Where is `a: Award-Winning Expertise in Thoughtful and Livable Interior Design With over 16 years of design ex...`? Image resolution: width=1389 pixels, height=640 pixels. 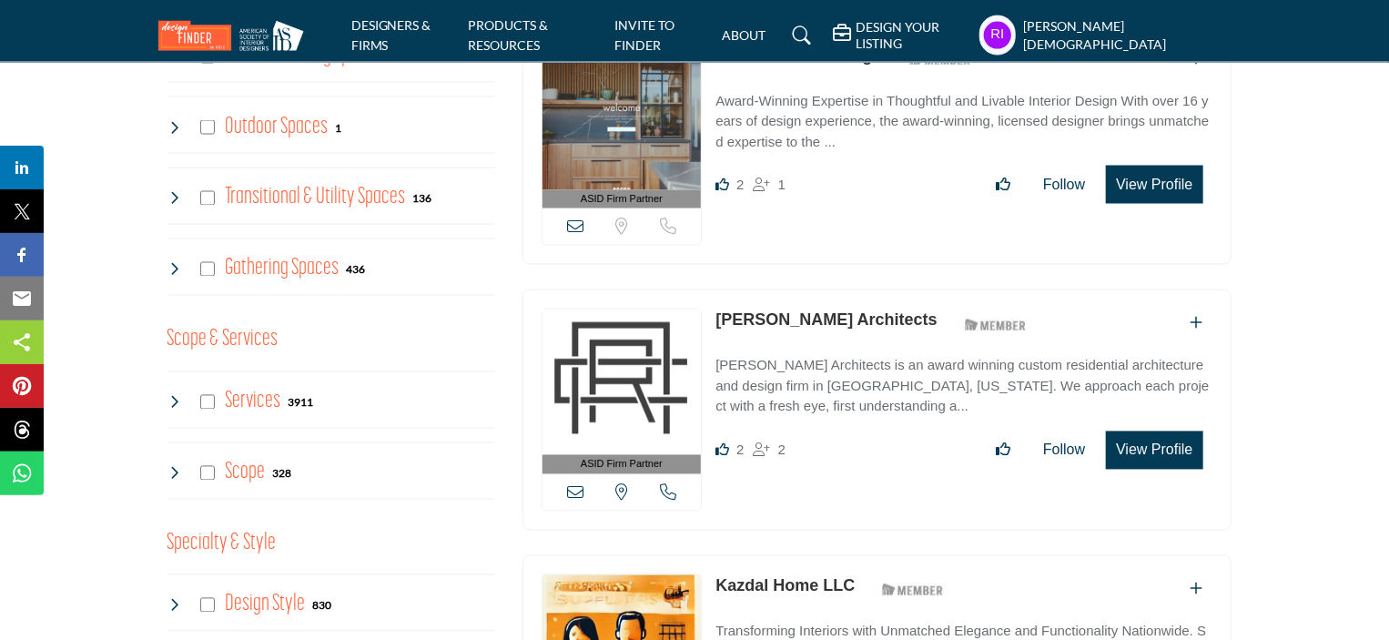 a: Award-Winning Expertise in Thoughtful and Livable Interior Design With over 16 years of design ex... is located at coordinates (963, 117).